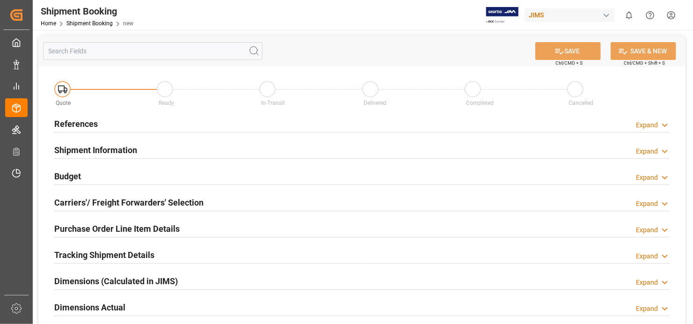  I want to click on span: Ctrl/CMD + Shift + S, so click(645, 63).